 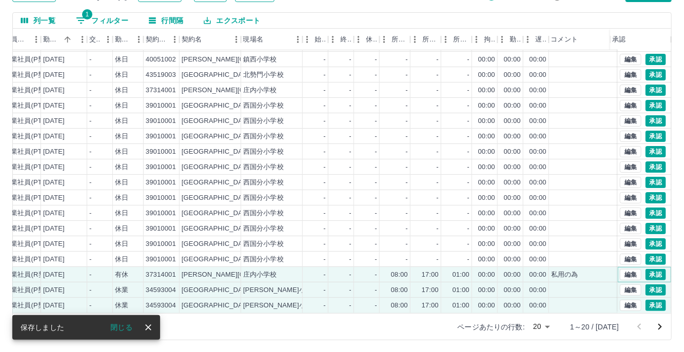 I want to click on div: 39010001, so click(x=161, y=152).